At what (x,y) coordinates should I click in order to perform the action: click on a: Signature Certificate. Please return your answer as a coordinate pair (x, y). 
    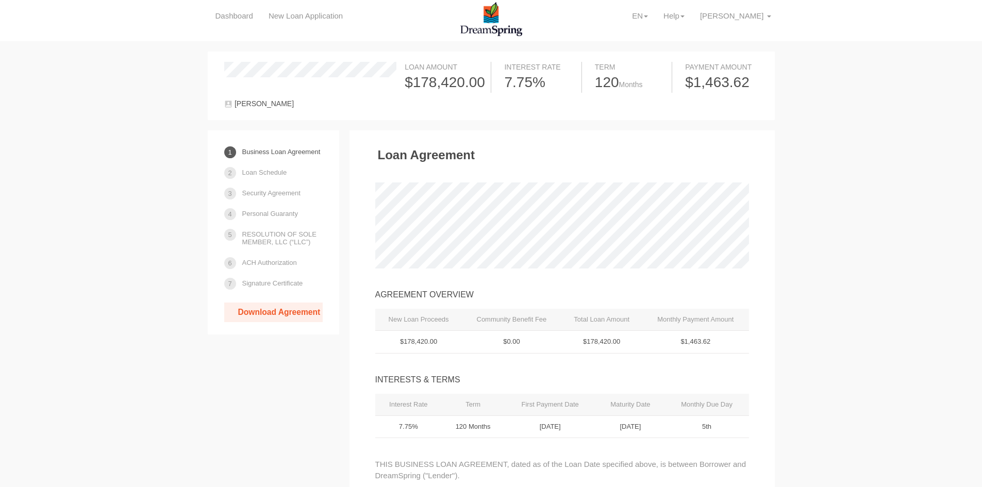
    Looking at the image, I should click on (273, 283).